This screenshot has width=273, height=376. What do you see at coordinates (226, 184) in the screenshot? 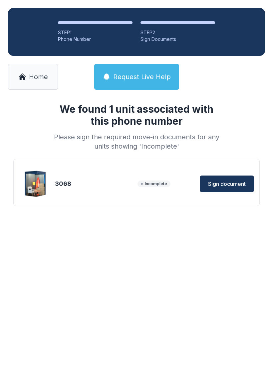
I see `span: Sign document` at bounding box center [226, 184].